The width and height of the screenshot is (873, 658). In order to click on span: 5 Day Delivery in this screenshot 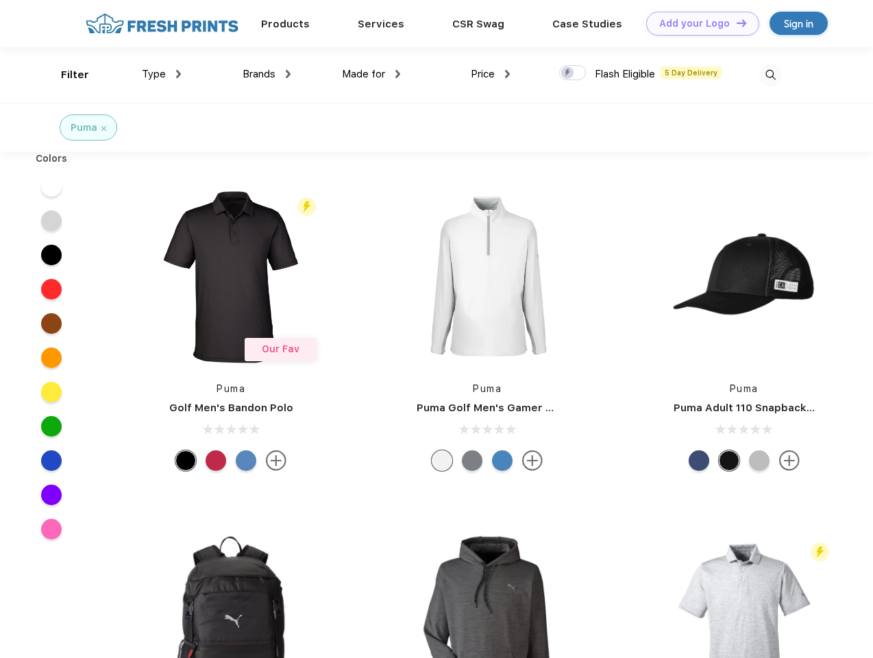, I will do `click(691, 73)`.